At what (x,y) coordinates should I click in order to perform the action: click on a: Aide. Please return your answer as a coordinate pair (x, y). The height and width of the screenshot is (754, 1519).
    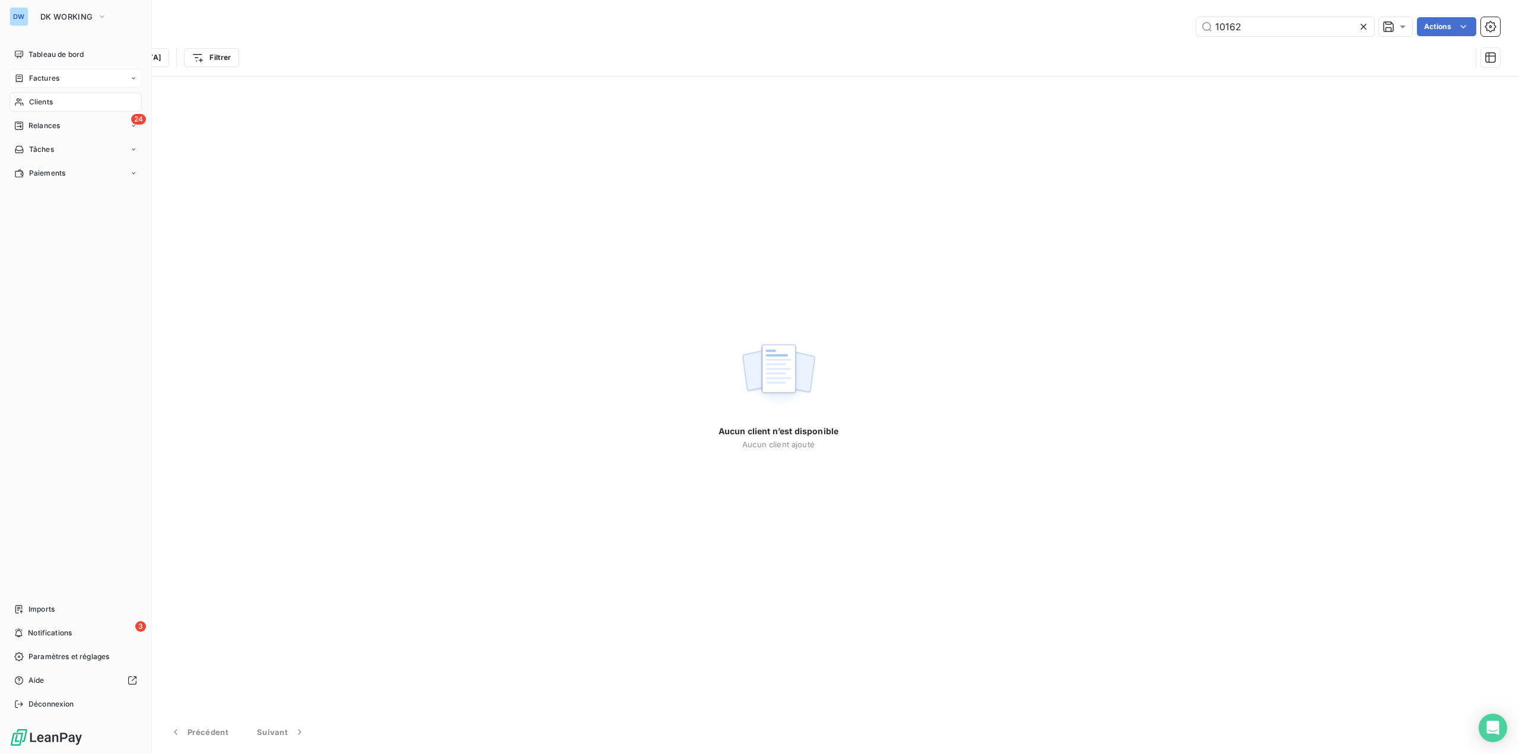
    Looking at the image, I should click on (75, 681).